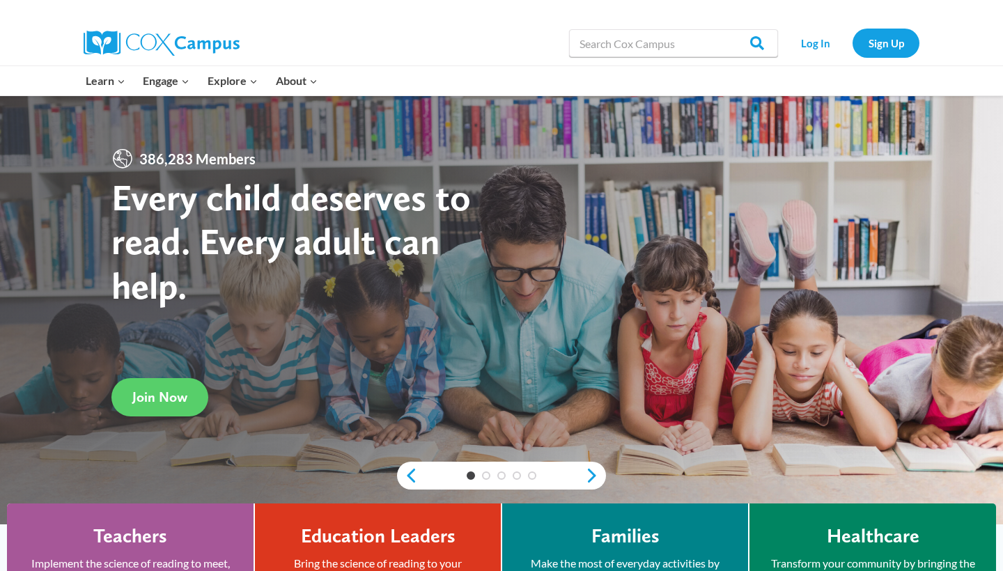  What do you see at coordinates (517, 476) in the screenshot?
I see `a: 4` at bounding box center [517, 476].